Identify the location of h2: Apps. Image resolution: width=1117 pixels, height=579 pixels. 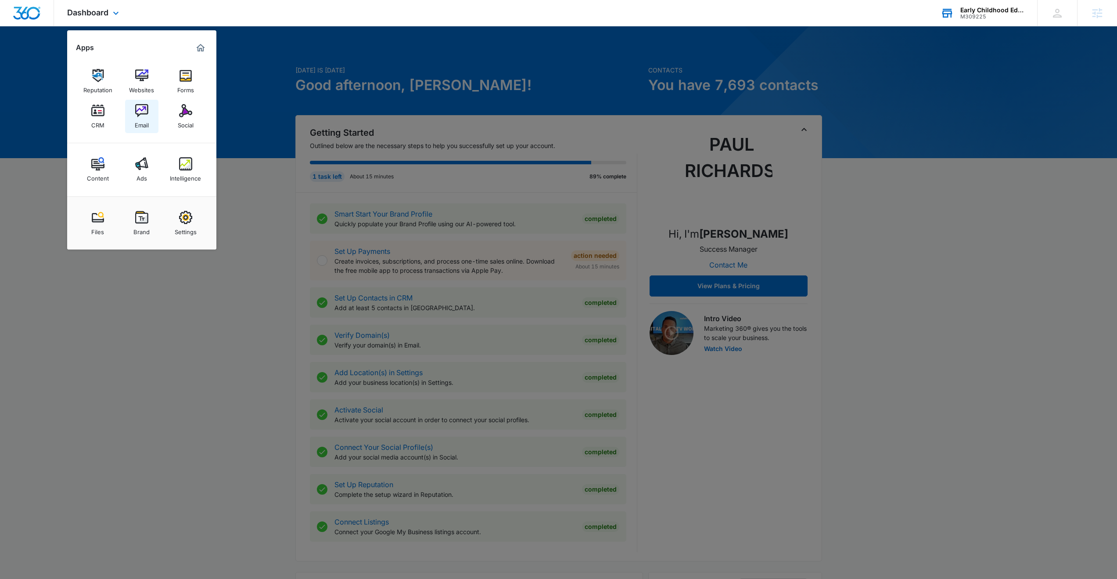
(85, 47).